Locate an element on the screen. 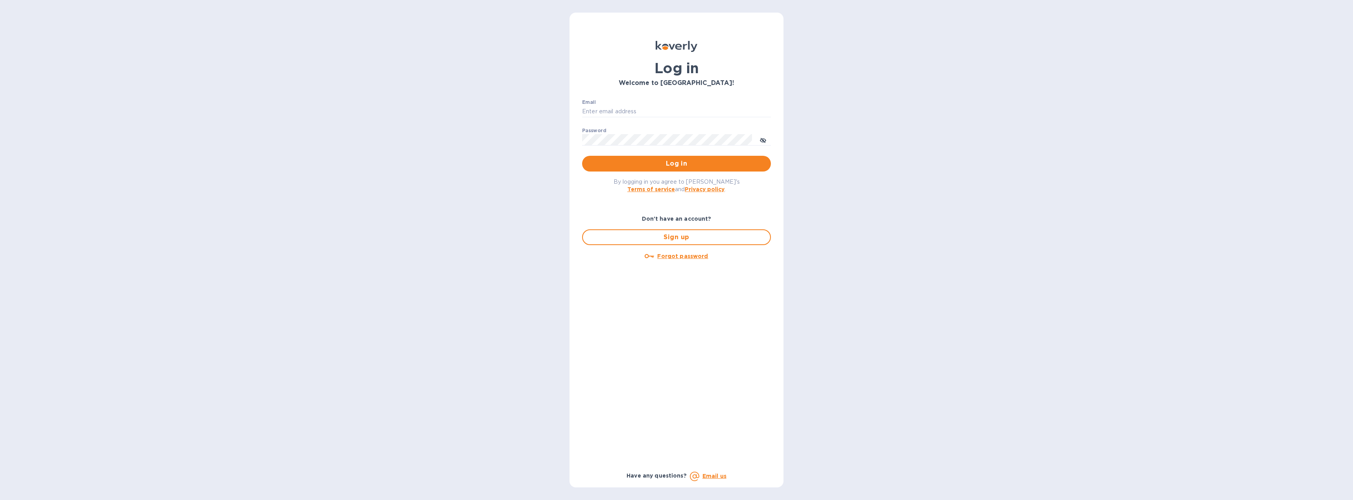 The height and width of the screenshot is (500, 1353). span: Log in is located at coordinates (677, 164).